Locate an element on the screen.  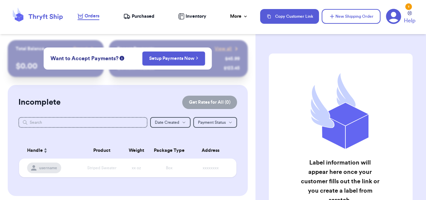
div: $ 123.45 is located at coordinates (232, 68).